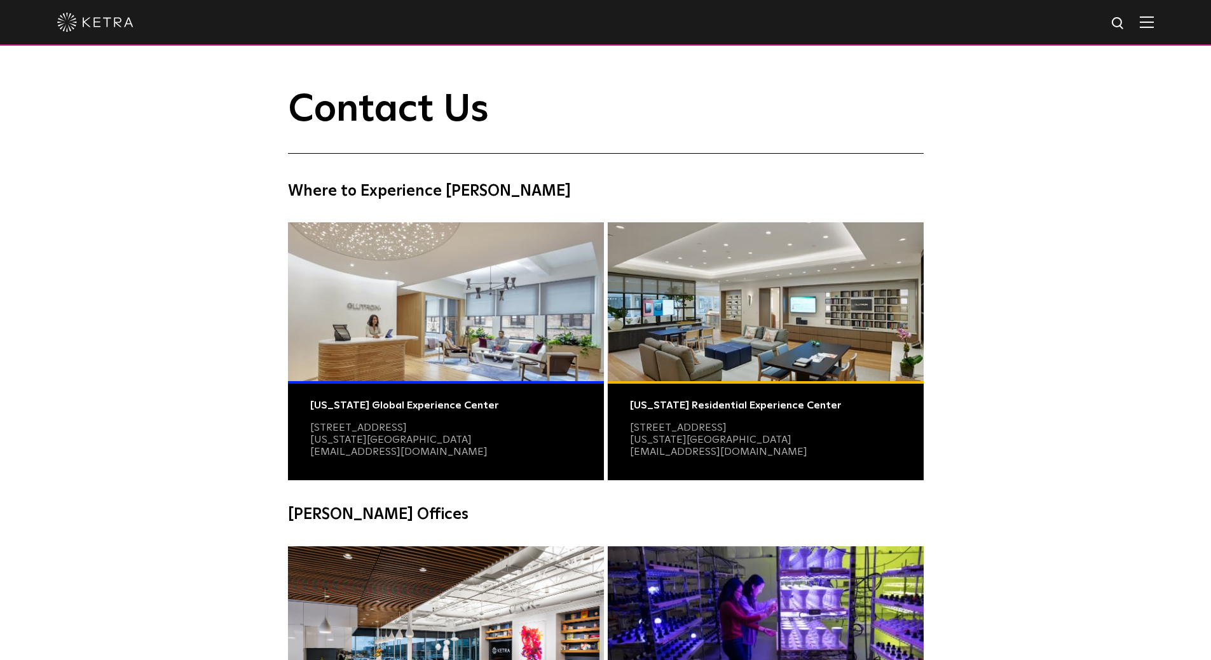  Describe the element at coordinates (765, 302) in the screenshot. I see `img: Residential Photo@2x` at that location.